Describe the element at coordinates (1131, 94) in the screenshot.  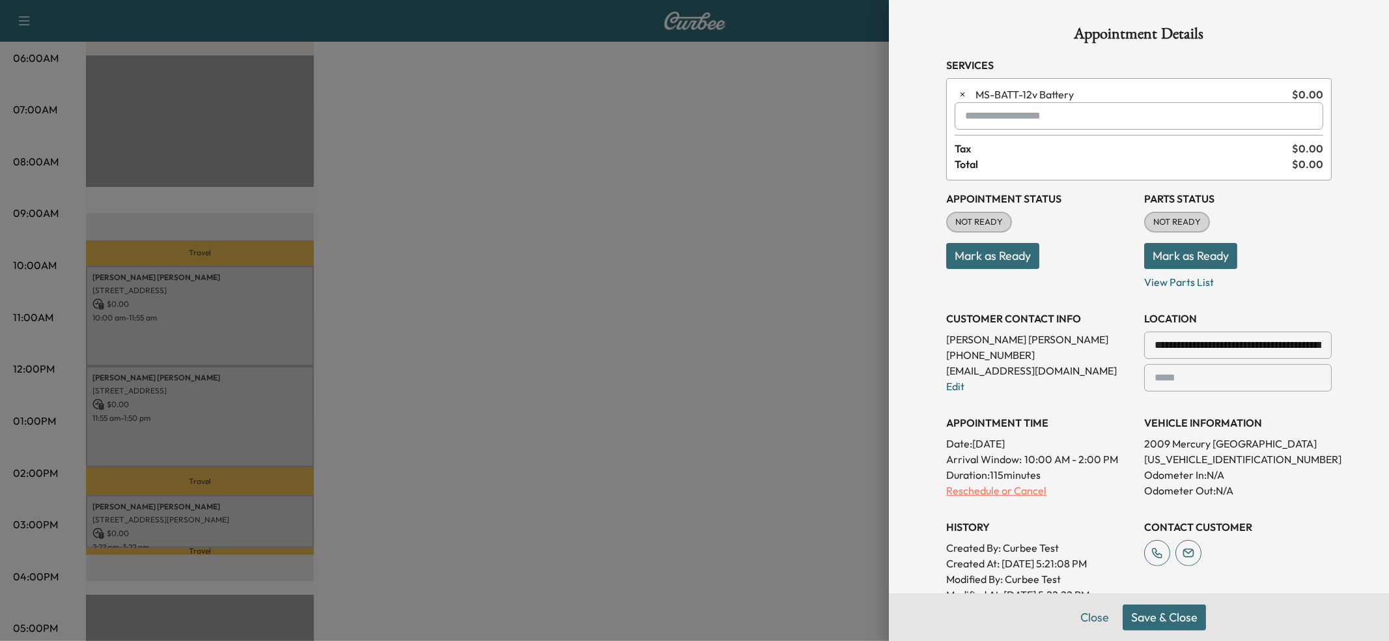
I see `span: 12v Battery` at that location.